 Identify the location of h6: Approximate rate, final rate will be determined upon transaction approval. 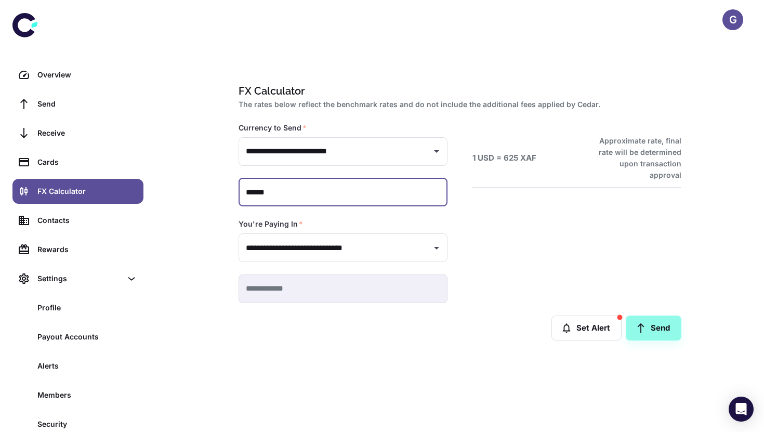
(634, 158).